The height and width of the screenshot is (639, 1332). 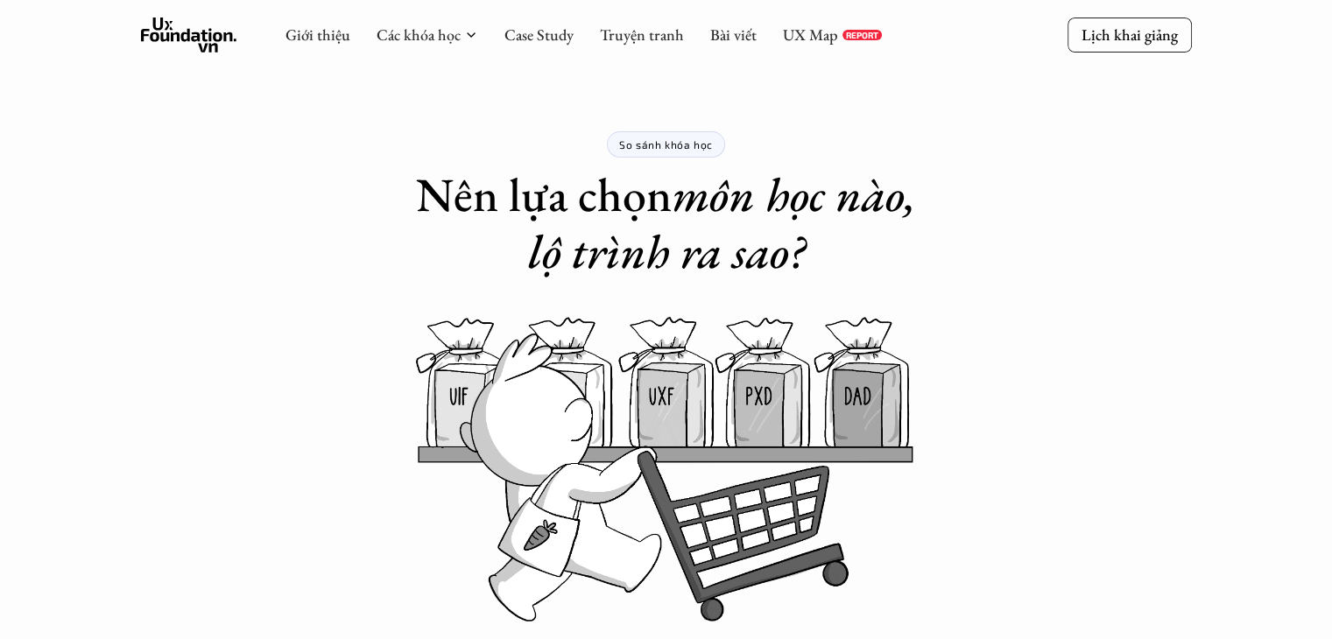 I want to click on a: Giới thiệu, so click(x=318, y=34).